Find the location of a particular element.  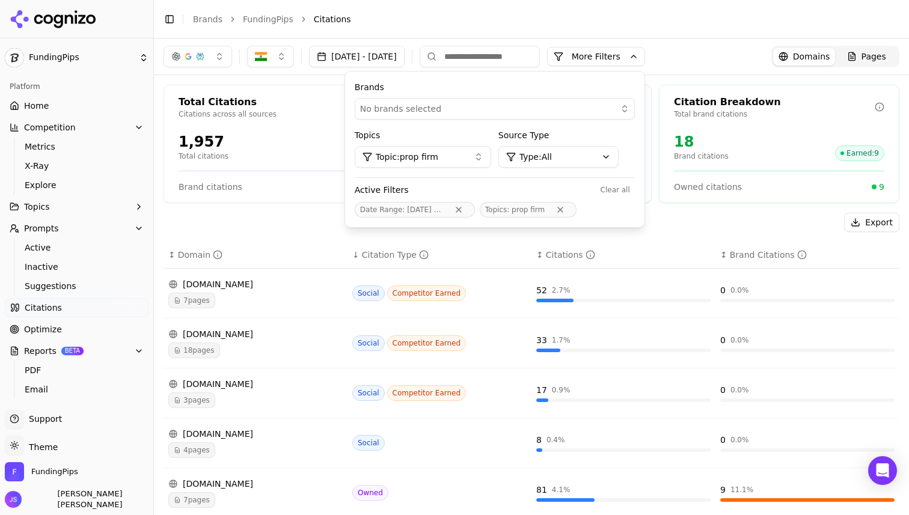

a: Metrics is located at coordinates (77, 147).